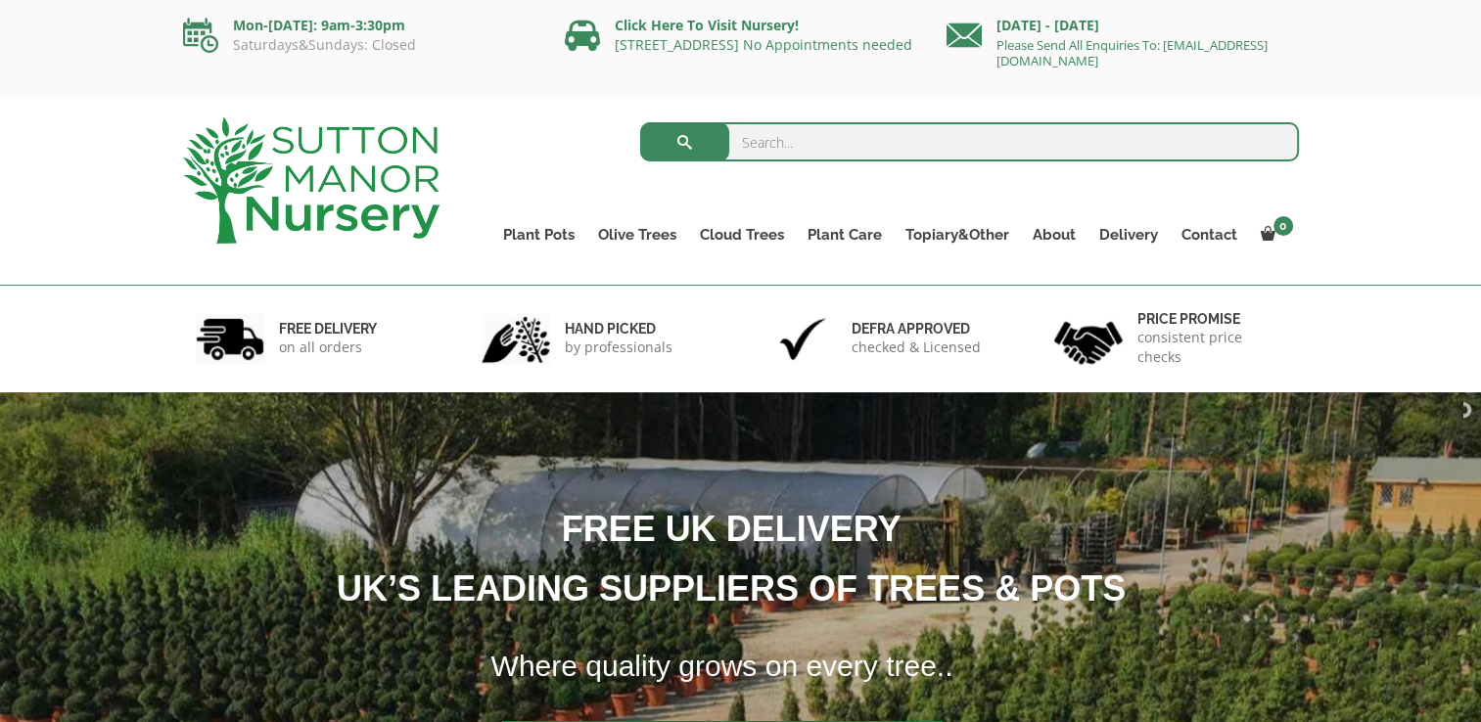 The image size is (1481, 722). I want to click on span: 0, so click(1283, 226).